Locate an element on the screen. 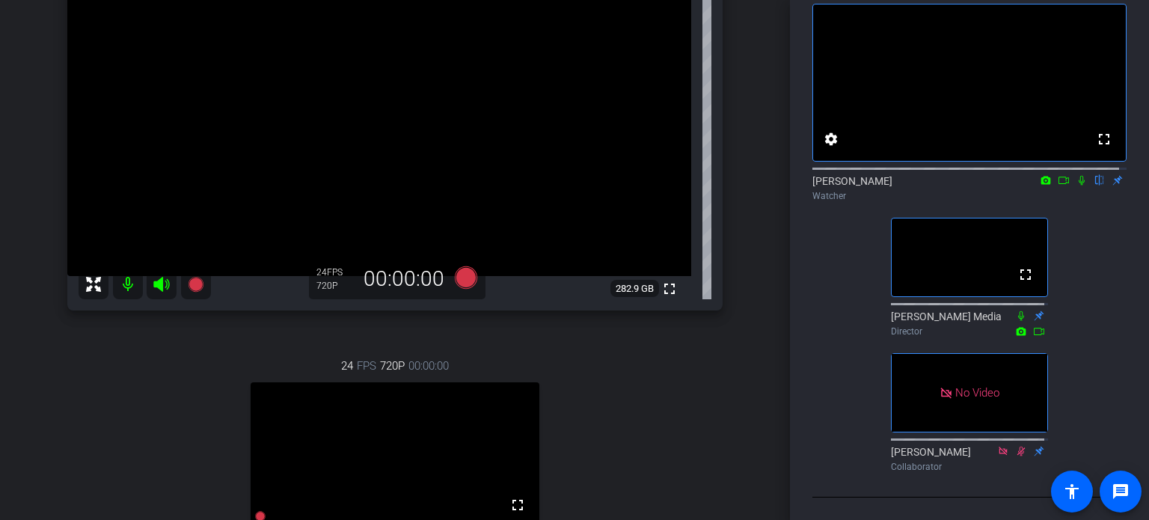 The width and height of the screenshot is (1149, 520). div: 00:00:00 is located at coordinates (404, 279).